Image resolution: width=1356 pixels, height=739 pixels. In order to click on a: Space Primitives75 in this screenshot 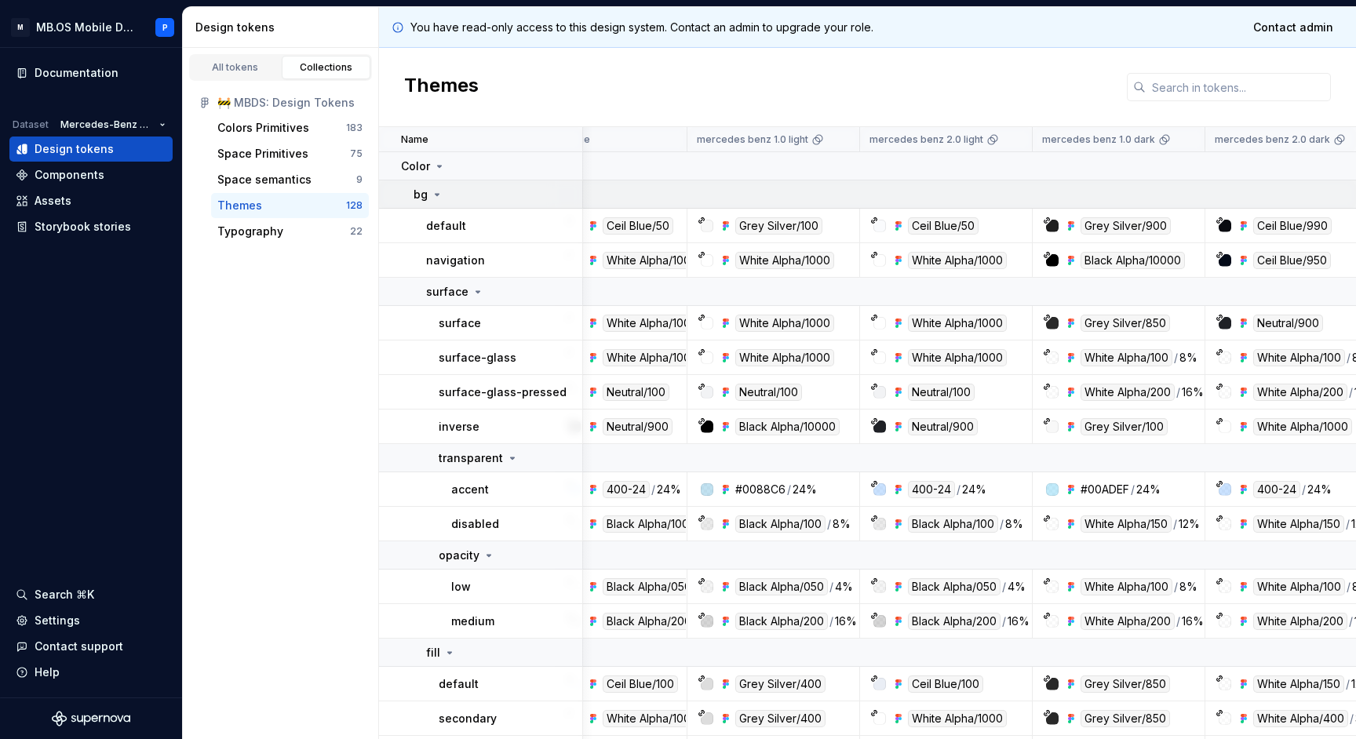, I will do `click(290, 154)`.